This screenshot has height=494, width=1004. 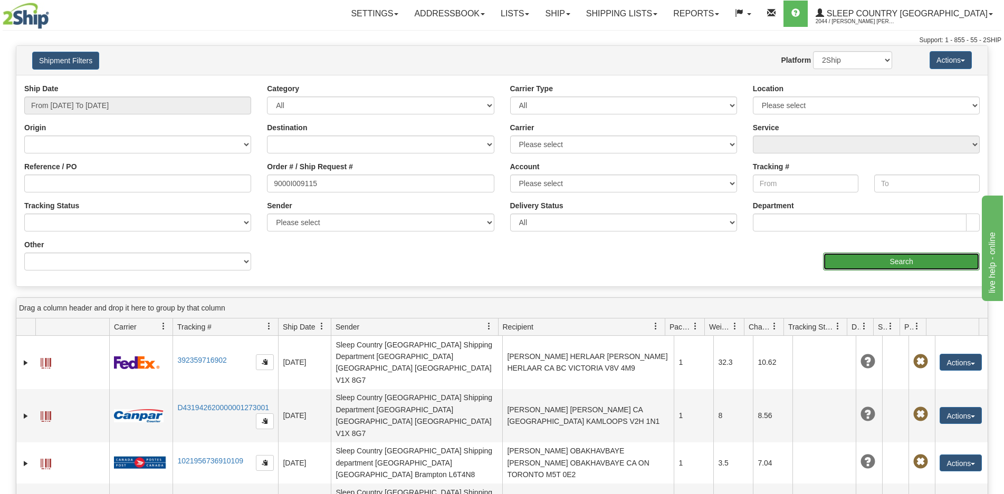 I want to click on a: Sender filter column settings, so click(x=489, y=327).